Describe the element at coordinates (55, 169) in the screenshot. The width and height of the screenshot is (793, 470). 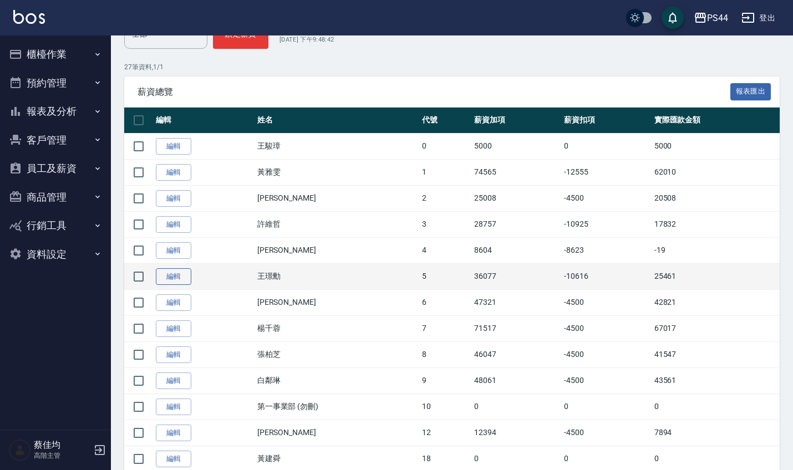
I see `button: 員工及薪資` at that location.